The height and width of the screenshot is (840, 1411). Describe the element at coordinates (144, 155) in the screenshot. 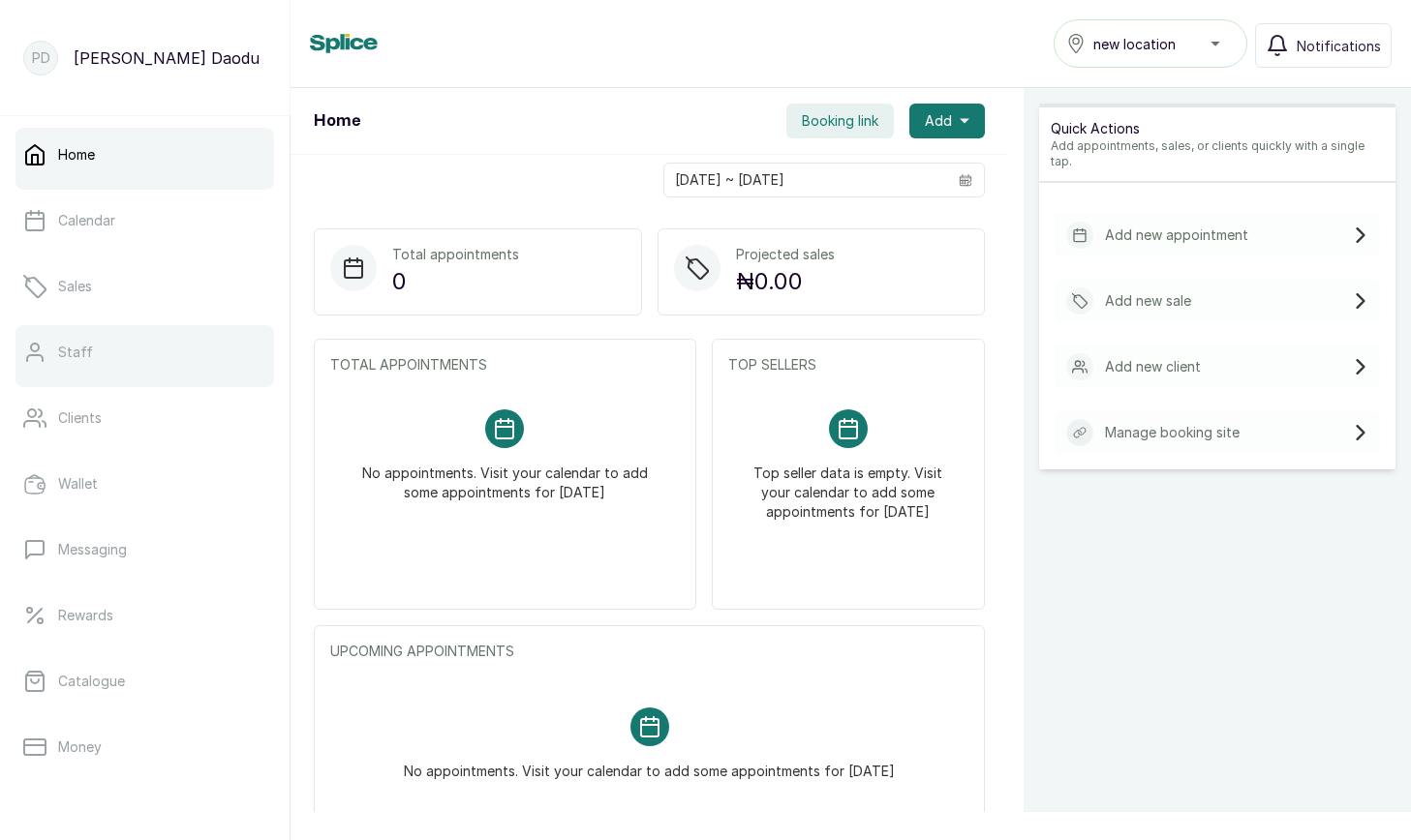

I see `a: Home` at that location.